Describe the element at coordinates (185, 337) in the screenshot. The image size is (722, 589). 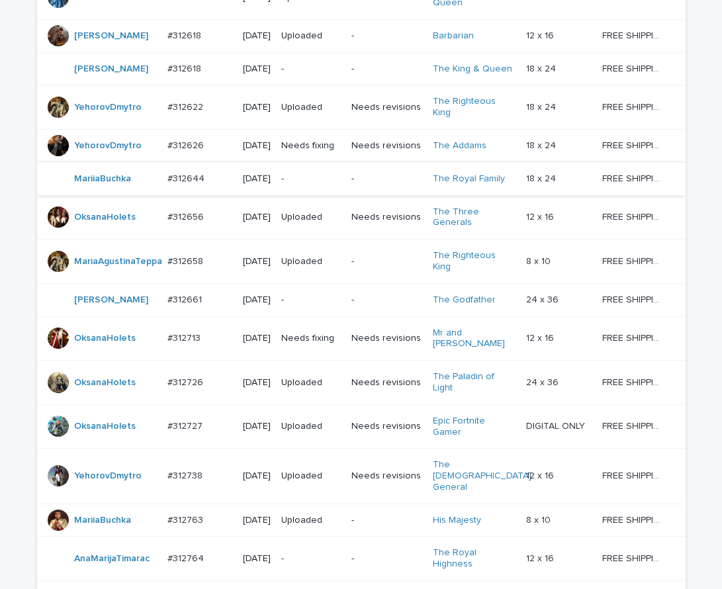
I see `p: #312713` at that location.